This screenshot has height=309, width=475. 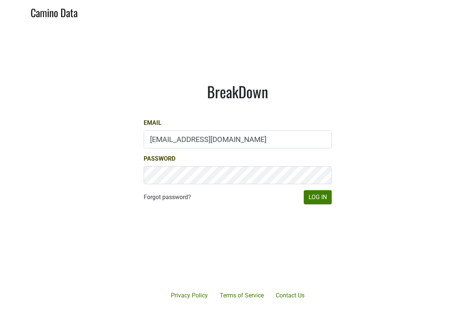 What do you see at coordinates (238, 91) in the screenshot?
I see `h1: BreakDown` at bounding box center [238, 91].